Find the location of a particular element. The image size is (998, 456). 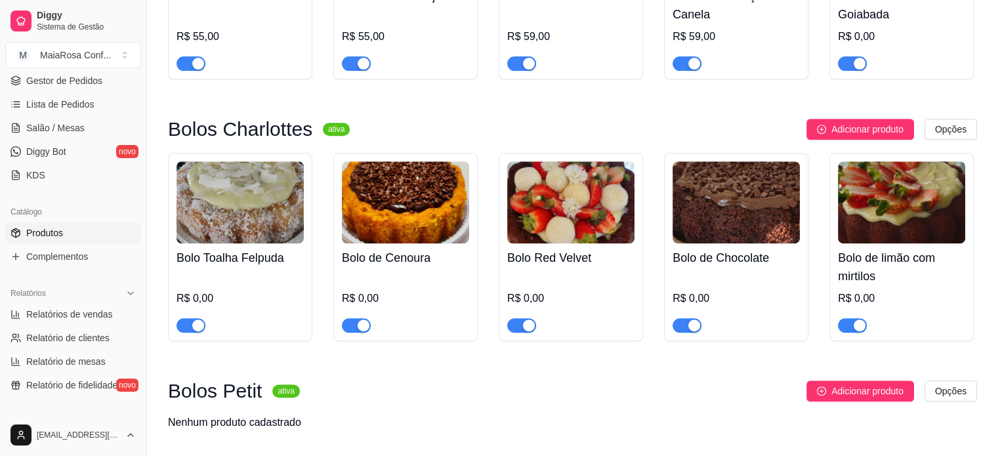

span: Relatórios de vendas is located at coordinates (70, 314).